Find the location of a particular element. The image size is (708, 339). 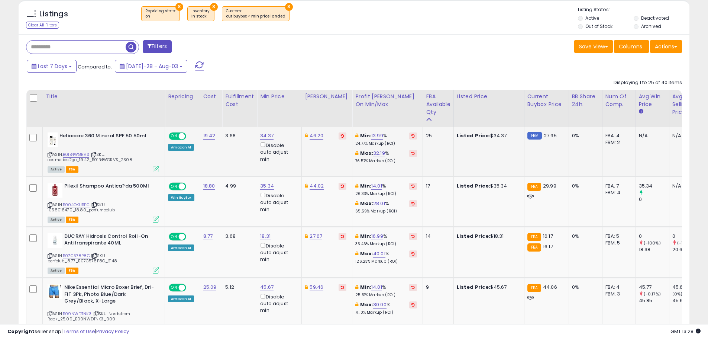

a: 18.80 is located at coordinates (209, 186).